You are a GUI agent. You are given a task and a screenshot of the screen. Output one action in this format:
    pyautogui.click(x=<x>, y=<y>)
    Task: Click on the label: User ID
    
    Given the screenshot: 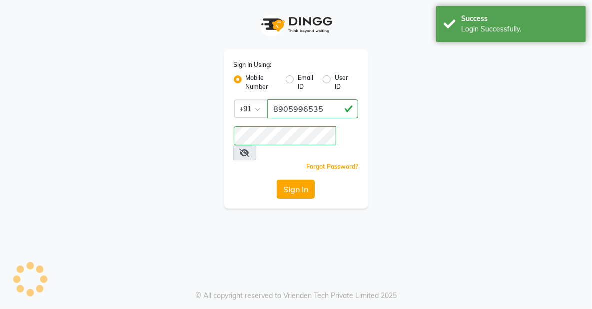 What is the action you would take?
    pyautogui.click(x=342, y=82)
    